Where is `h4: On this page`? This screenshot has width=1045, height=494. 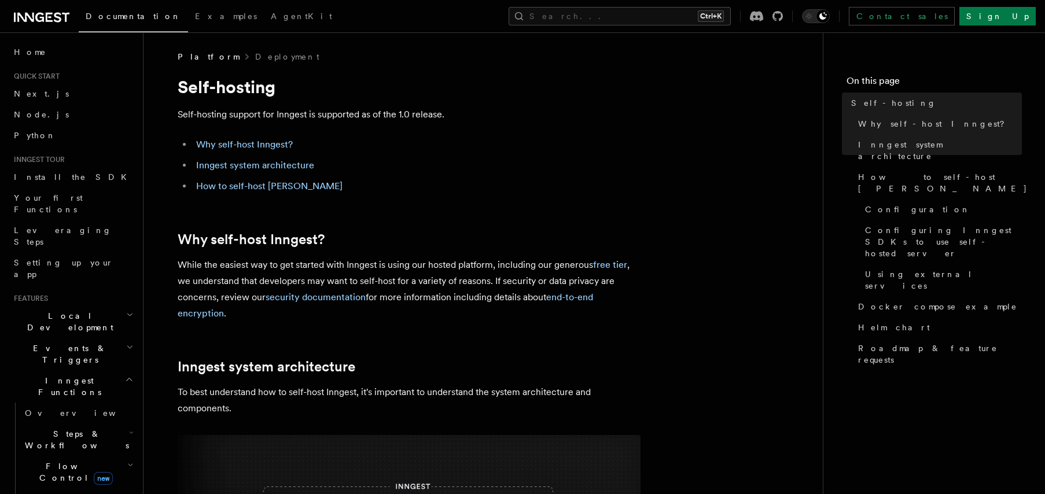
h4: On this page is located at coordinates (934, 83).